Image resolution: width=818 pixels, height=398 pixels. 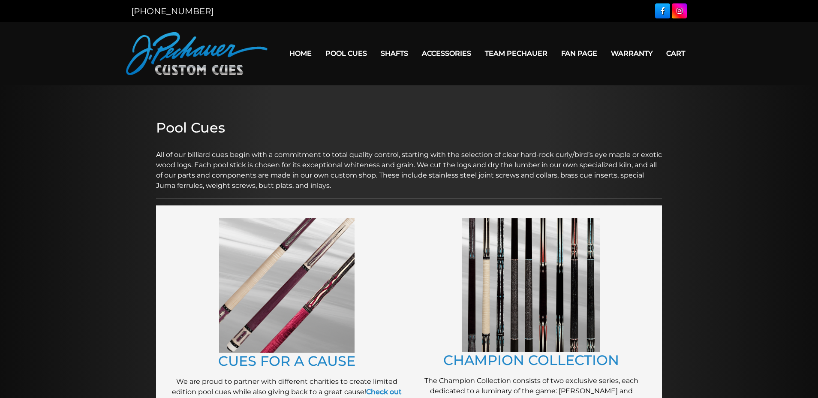 I want to click on a: Team Pechauer, so click(x=516, y=53).